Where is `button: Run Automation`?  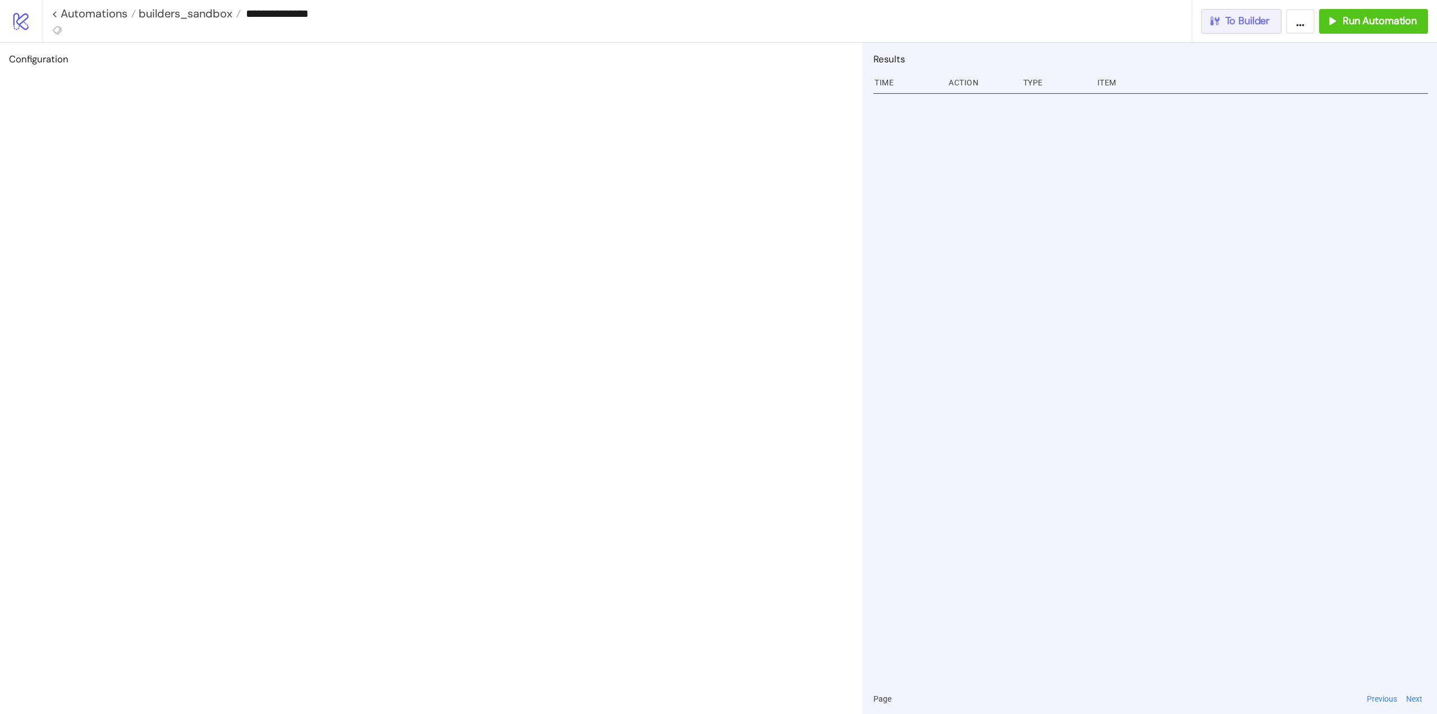
button: Run Automation is located at coordinates (1374, 21).